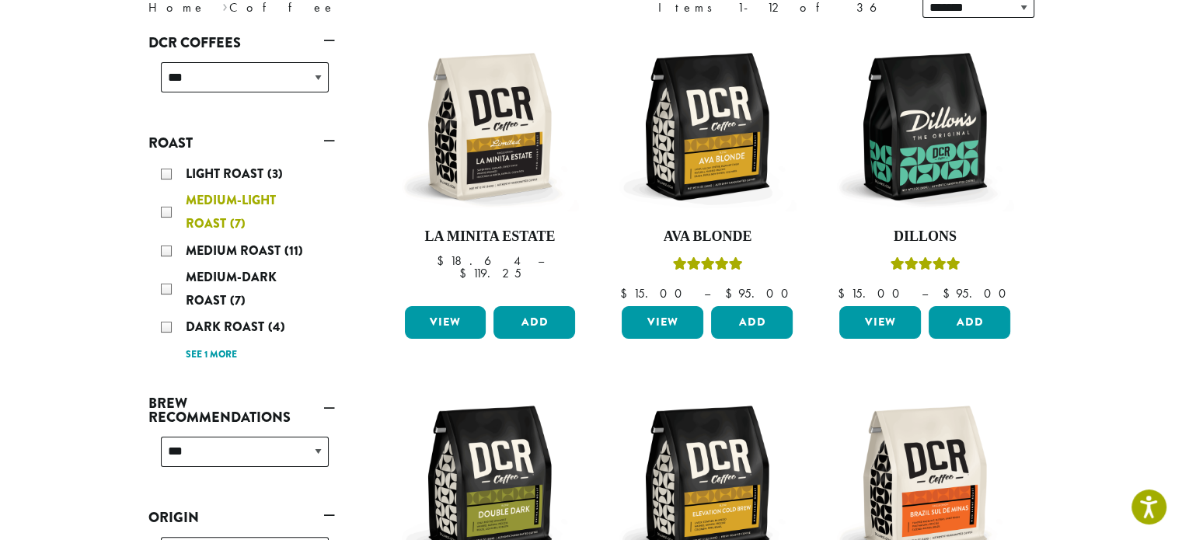 This screenshot has width=1182, height=540. Describe the element at coordinates (490, 127) in the screenshot. I see `img: DCR-12oz-La-Minita-Estate-Stock-scaled.png` at that location.